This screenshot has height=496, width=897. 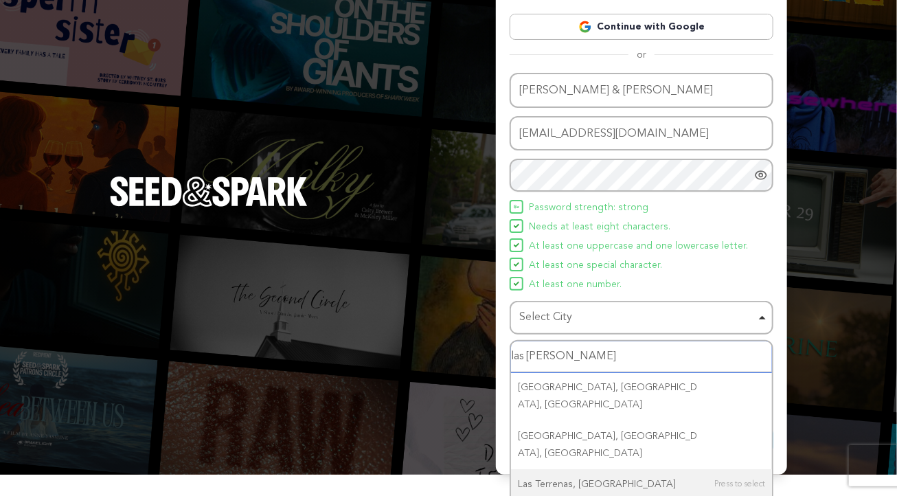 What do you see at coordinates (595, 266) in the screenshot?
I see `span: At least one special character.` at bounding box center [595, 266].